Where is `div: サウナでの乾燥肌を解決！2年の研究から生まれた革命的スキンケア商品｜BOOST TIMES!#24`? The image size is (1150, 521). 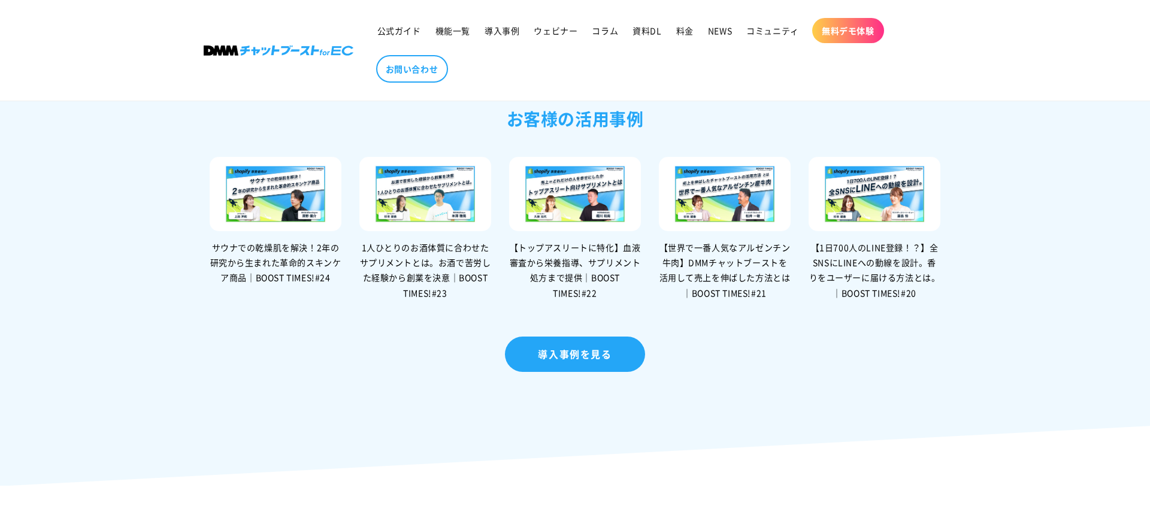
div: サウナでの乾燥肌を解決！2年の研究から生まれた革命的スキンケア商品｜BOOST TIMES!#24 is located at coordinates (276, 263).